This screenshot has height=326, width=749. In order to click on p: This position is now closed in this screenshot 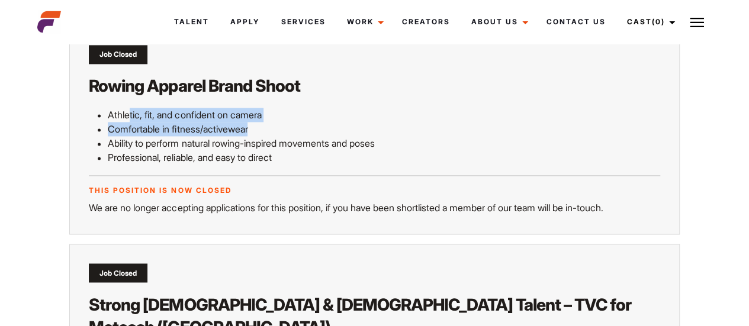, I will do `click(374, 191)`.